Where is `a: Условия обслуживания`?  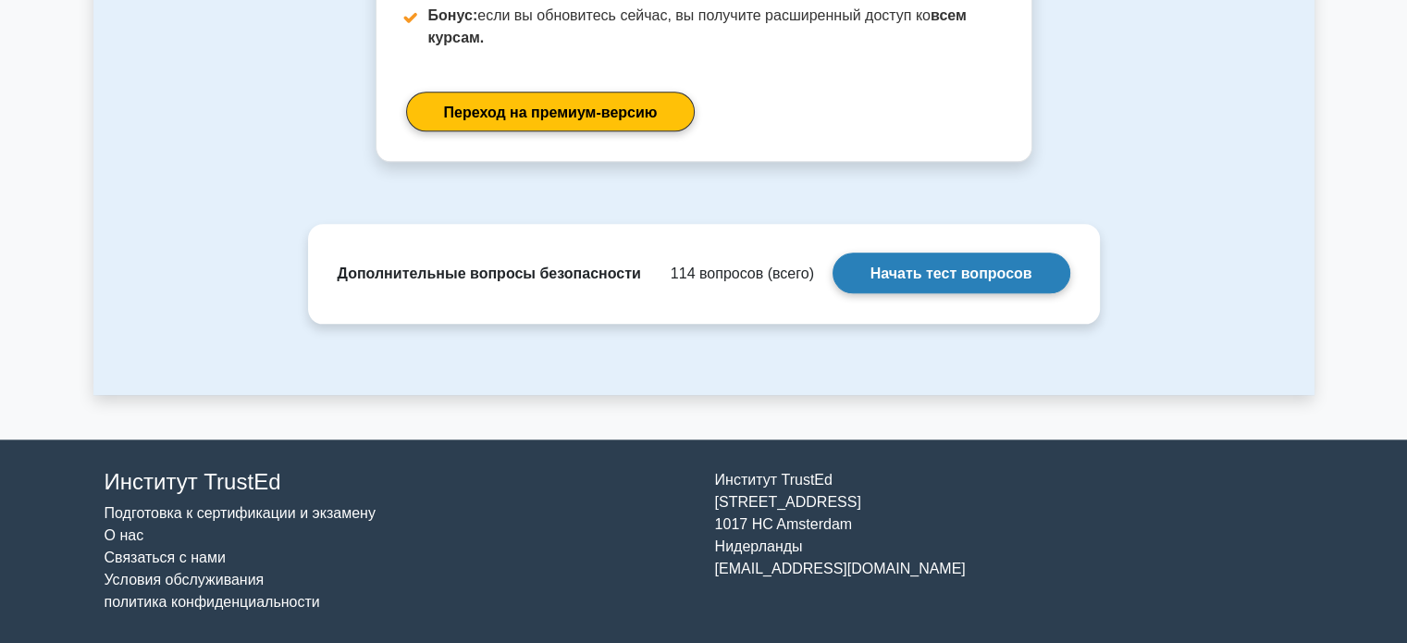
a: Условия обслуживания is located at coordinates (184, 579).